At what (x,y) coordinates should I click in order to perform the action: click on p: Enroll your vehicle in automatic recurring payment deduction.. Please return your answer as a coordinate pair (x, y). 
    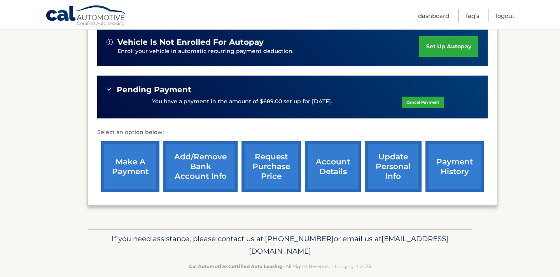
    Looking at the image, I should click on (269, 51).